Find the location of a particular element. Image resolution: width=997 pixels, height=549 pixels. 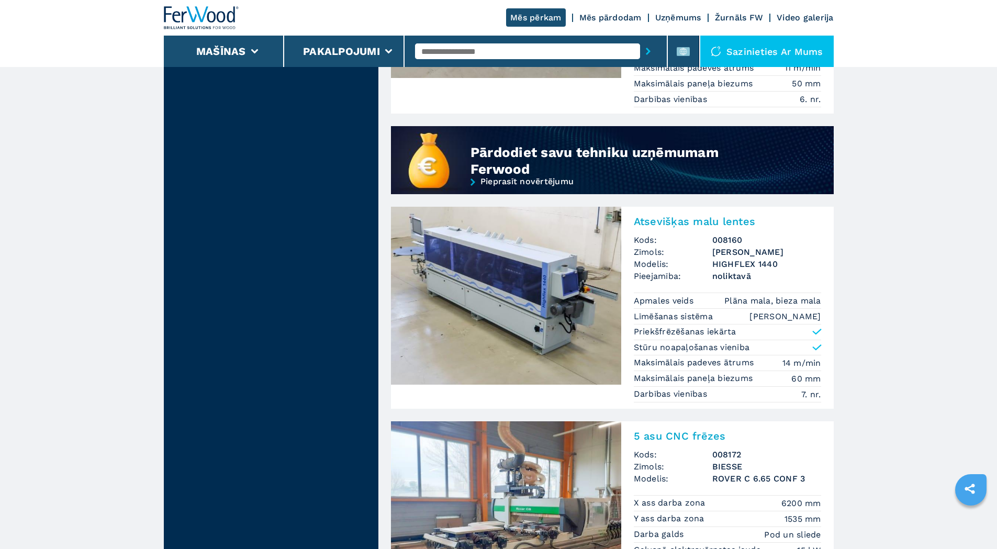

font: Stūru noapaļošanas vienība is located at coordinates (692, 347).